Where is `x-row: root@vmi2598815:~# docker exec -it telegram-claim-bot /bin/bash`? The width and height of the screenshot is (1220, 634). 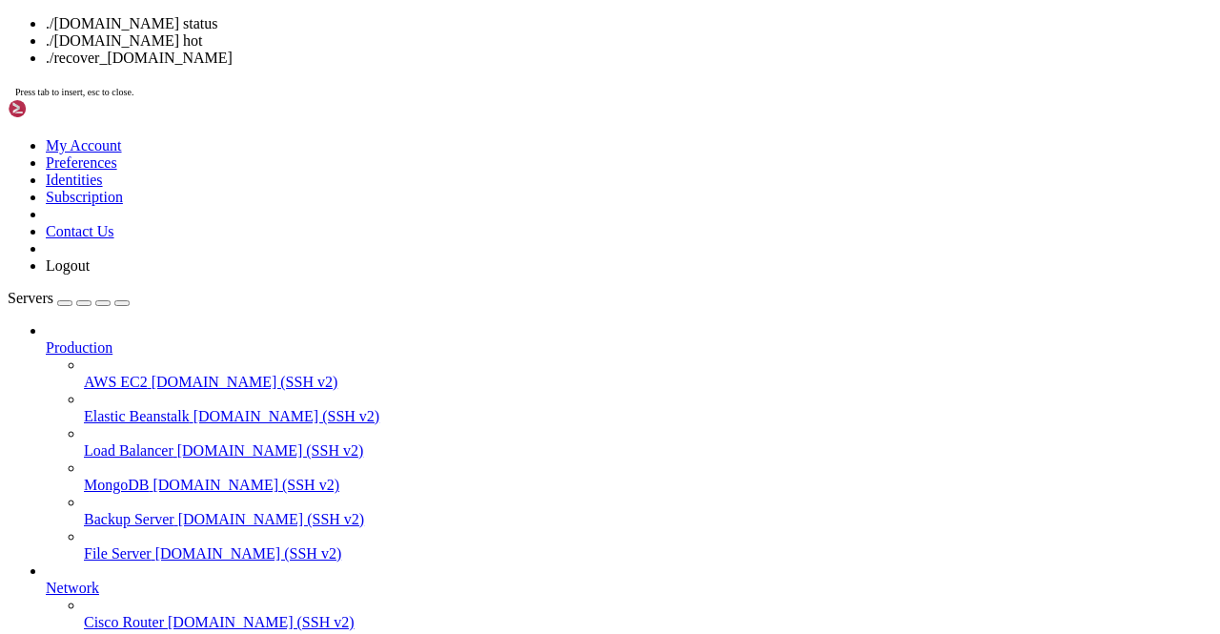 x-row: root@vmi2598815:~# docker exec -it telegram-claim-bot /bin/bash is located at coordinates (489, 174).